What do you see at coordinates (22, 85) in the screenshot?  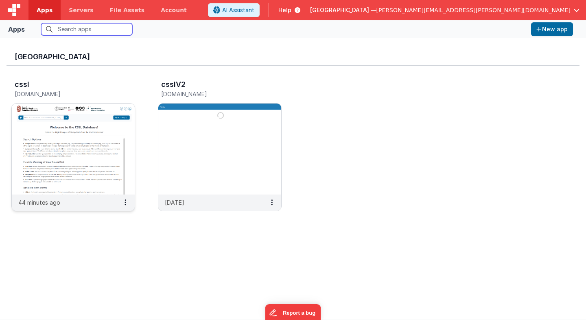 I see `h3: cssl` at bounding box center [22, 85].